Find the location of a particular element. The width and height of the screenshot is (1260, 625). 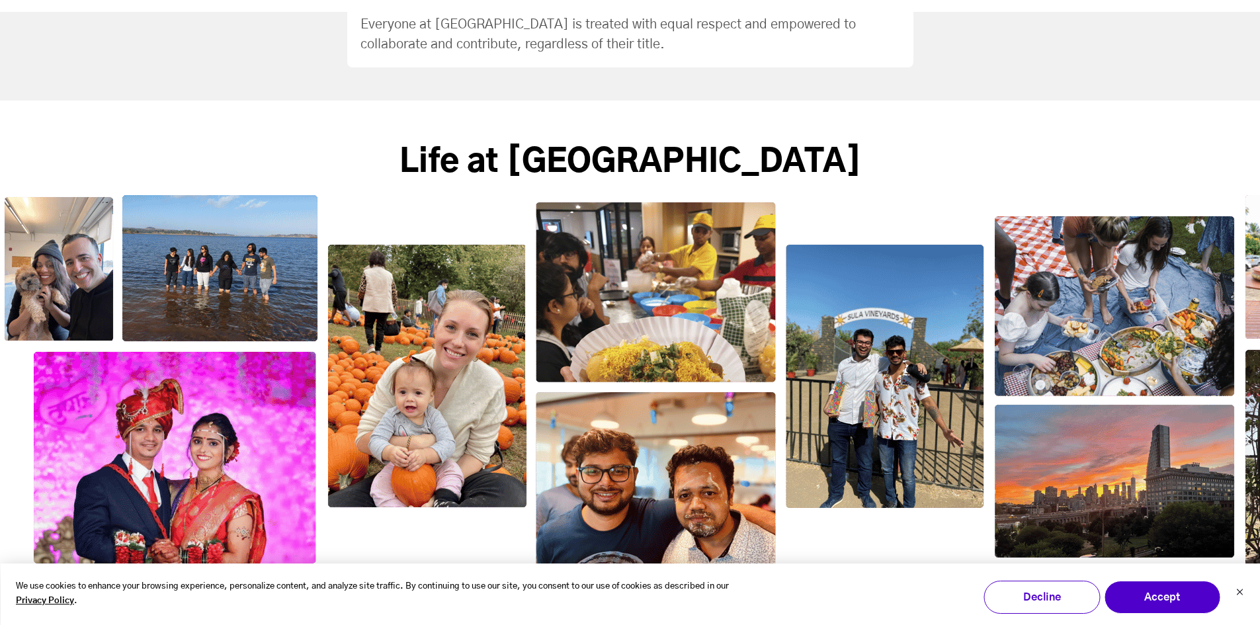

p: We use cookies to enhance your browsing experience, personalize content, and analyze site traffic... is located at coordinates (378, 594).